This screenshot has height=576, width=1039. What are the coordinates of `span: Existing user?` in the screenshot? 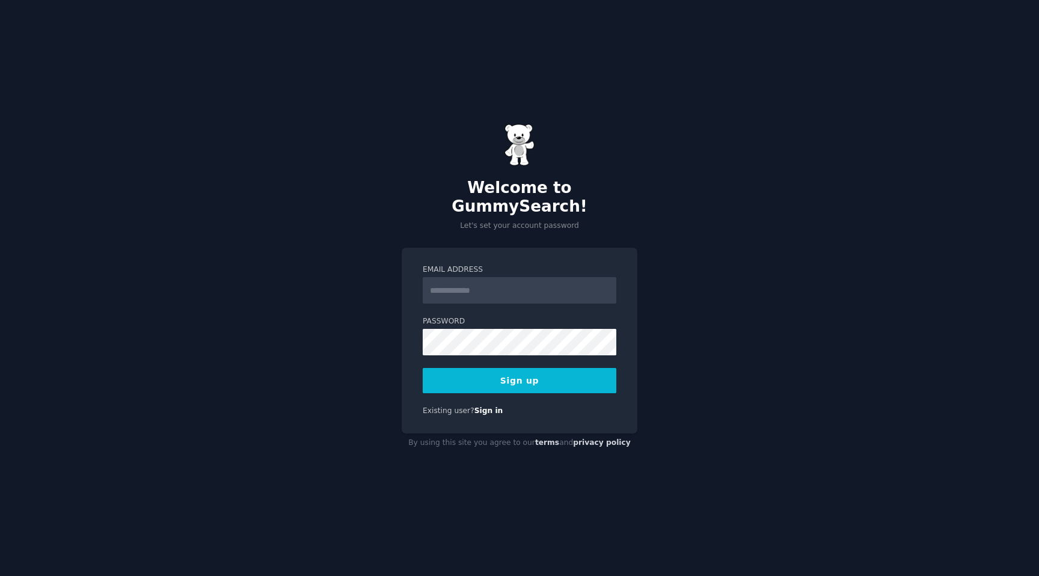 It's located at (448, 411).